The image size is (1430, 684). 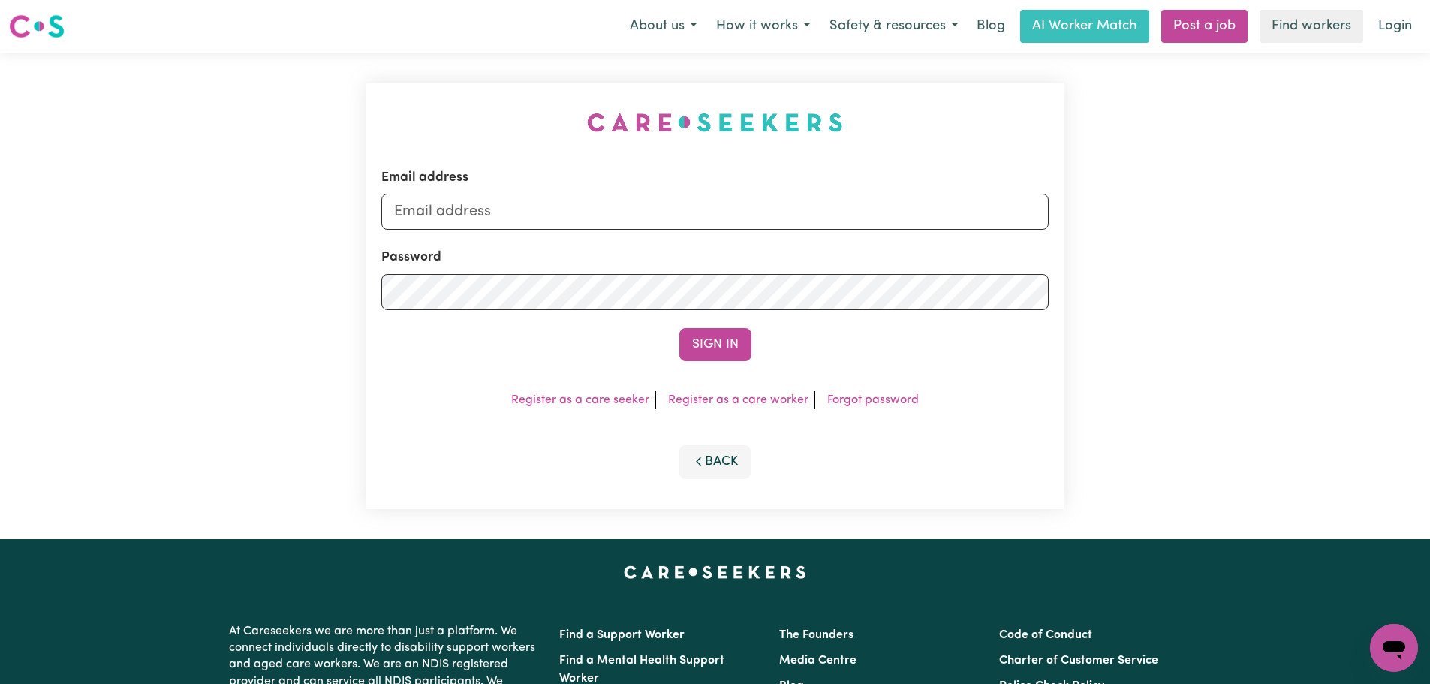 What do you see at coordinates (817, 661) in the screenshot?
I see `a: Media Centre` at bounding box center [817, 661].